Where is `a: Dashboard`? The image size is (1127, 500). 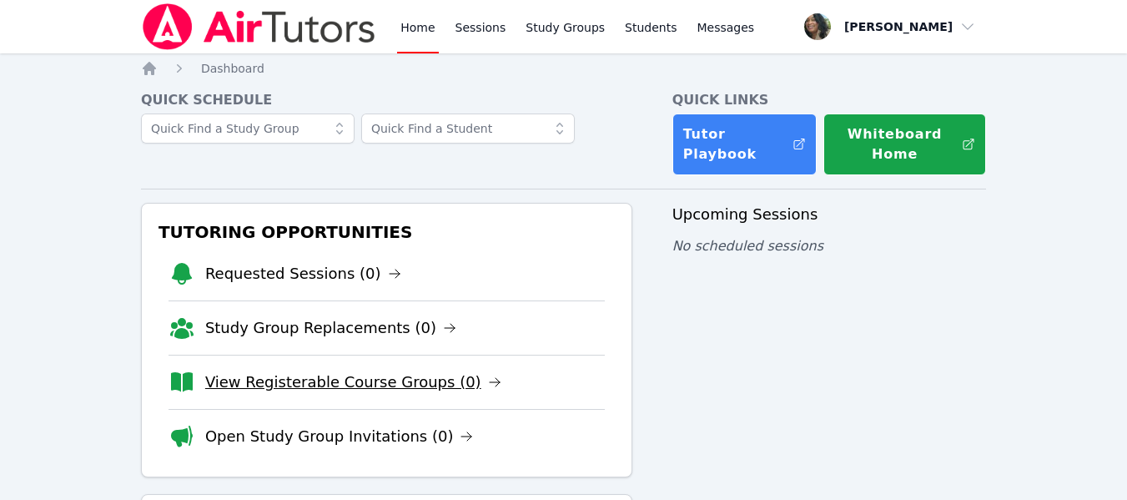
a: Dashboard is located at coordinates (233, 68).